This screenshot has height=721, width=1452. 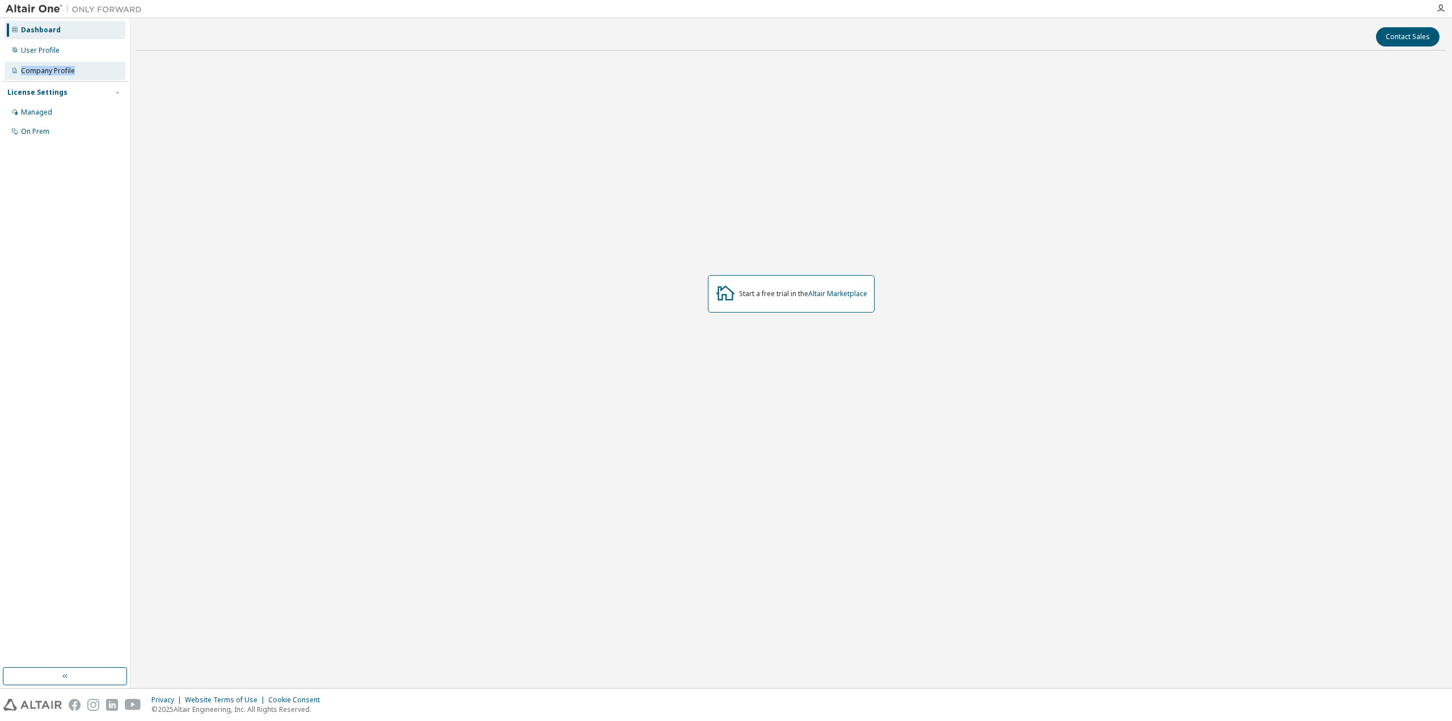 I want to click on p: © 2025 Altair Engineering, Inc. All Rights Reserved., so click(x=239, y=709).